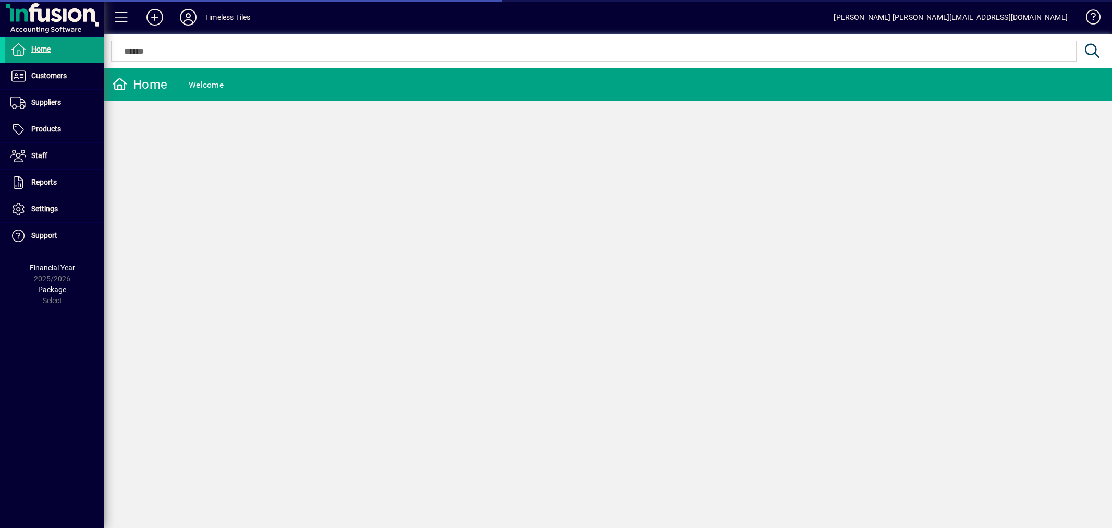 This screenshot has width=1112, height=528. I want to click on a: Knowledge Base, so click(1088, 19).